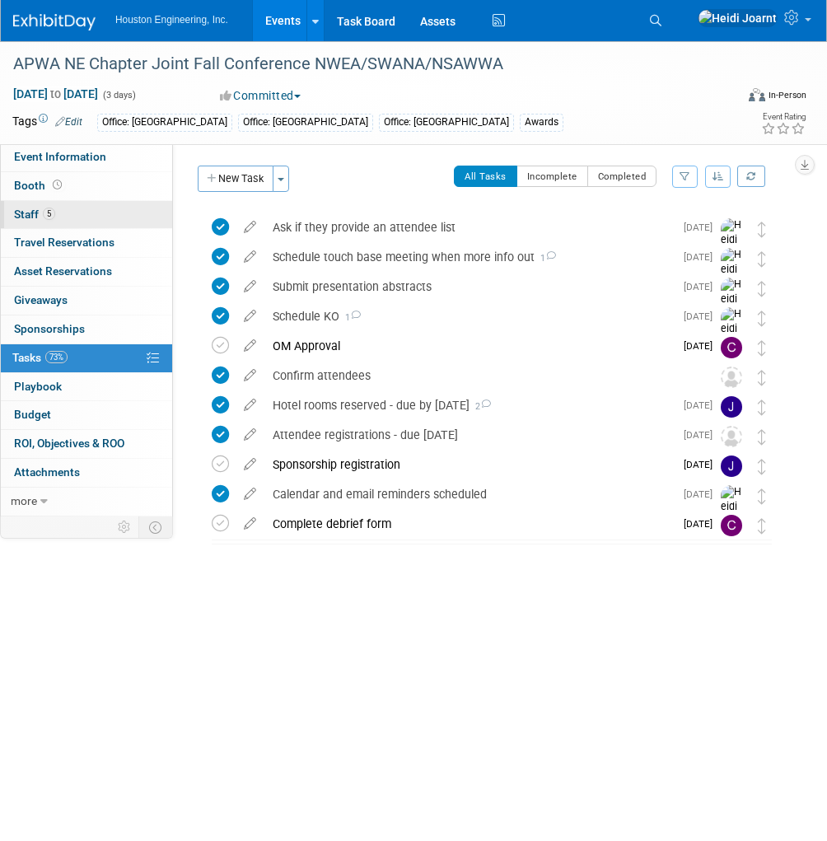 This screenshot has height=841, width=827. What do you see at coordinates (86, 415) in the screenshot?
I see `a: Budget` at bounding box center [86, 415].